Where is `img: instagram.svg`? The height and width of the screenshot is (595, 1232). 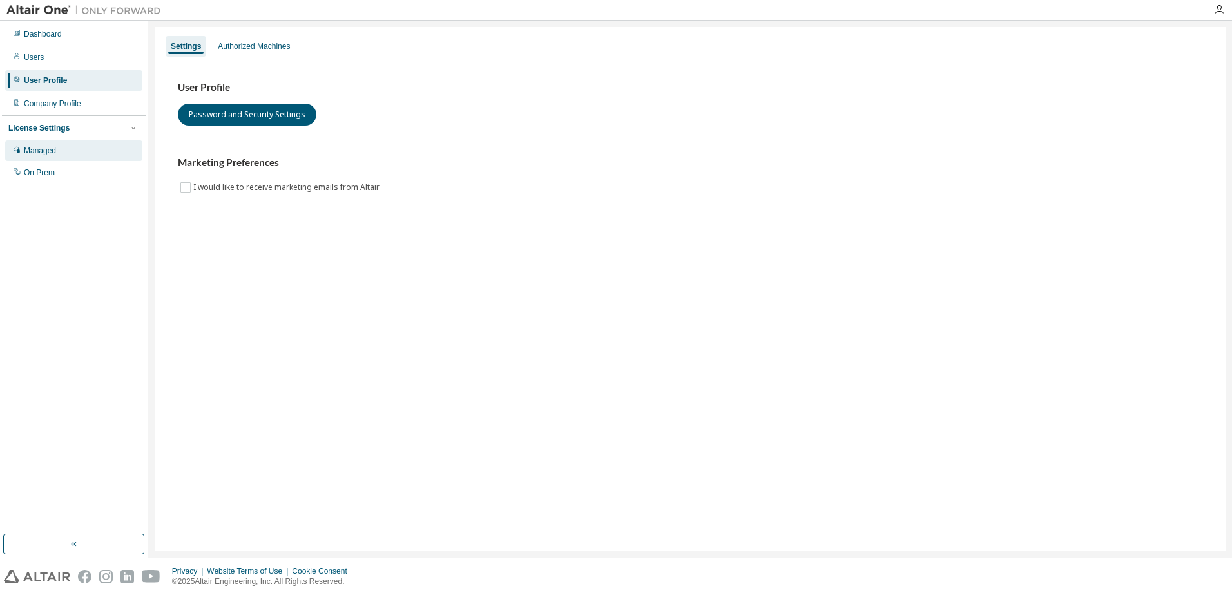 img: instagram.svg is located at coordinates (106, 577).